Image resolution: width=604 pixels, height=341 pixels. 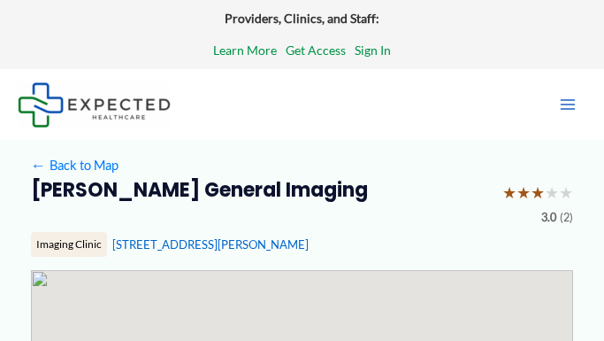 I want to click on strong: Providers, Clinics, and Staff:, so click(x=302, y=18).